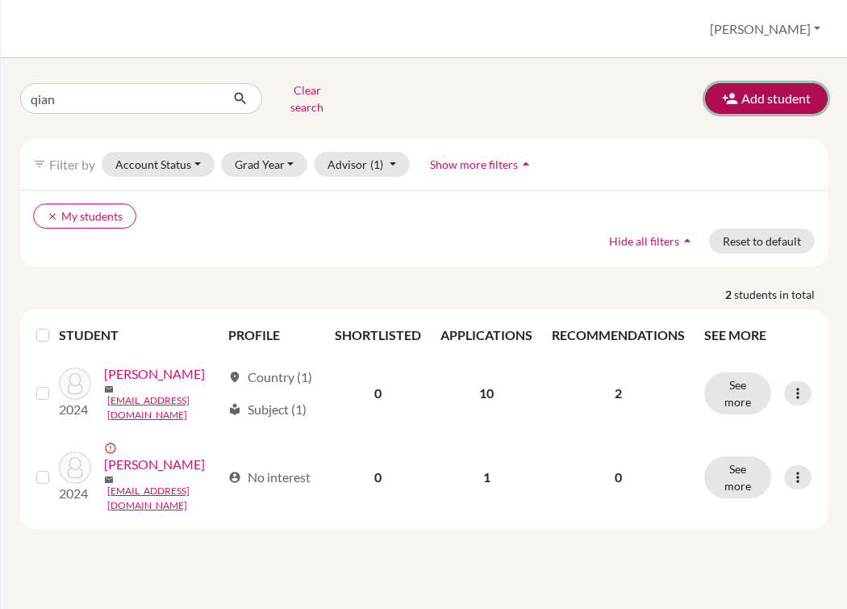  What do you see at coordinates (235, 377) in the screenshot?
I see `span: location_on` at bounding box center [235, 377].